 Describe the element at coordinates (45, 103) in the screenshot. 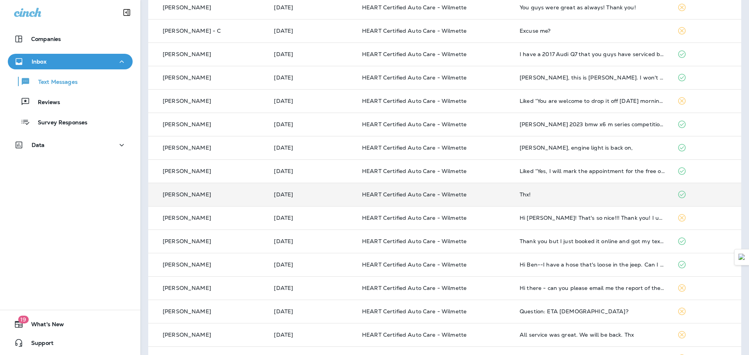

I see `p: Reviews` at that location.